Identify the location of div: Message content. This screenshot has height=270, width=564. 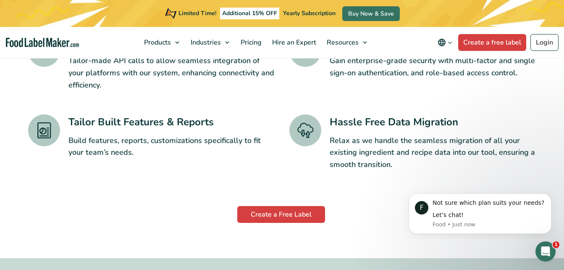
(93, 23).